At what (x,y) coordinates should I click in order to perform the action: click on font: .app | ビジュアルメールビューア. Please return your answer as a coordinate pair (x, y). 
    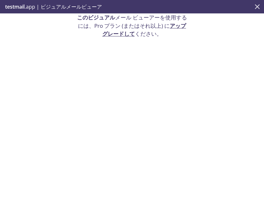
    Looking at the image, I should click on (63, 7).